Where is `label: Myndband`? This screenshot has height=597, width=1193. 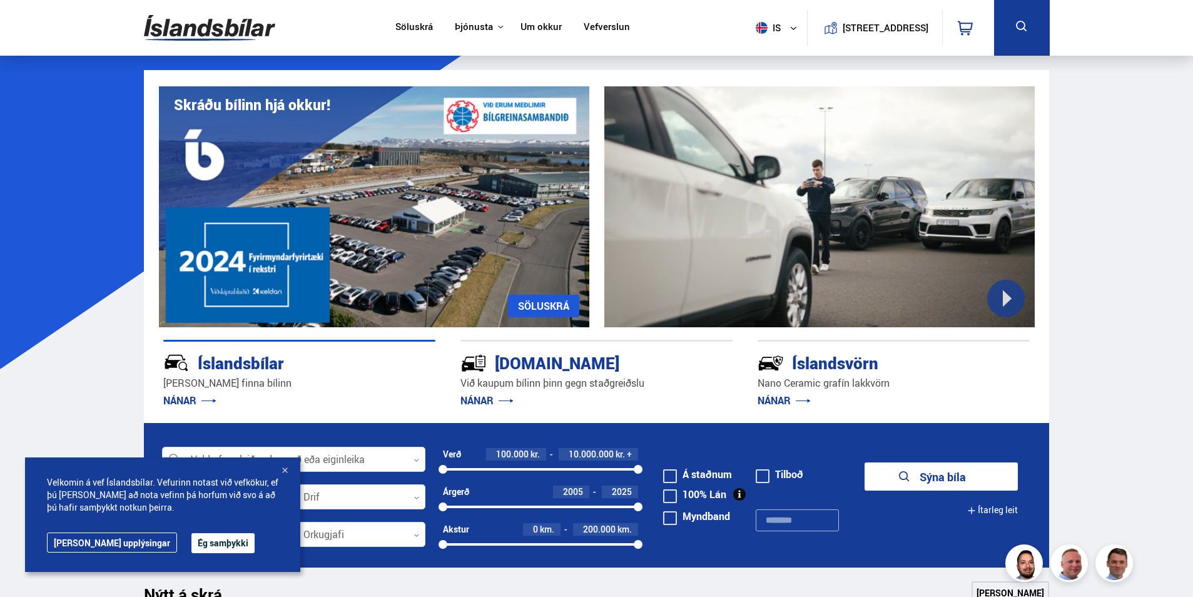 label: Myndband is located at coordinates (697, 516).